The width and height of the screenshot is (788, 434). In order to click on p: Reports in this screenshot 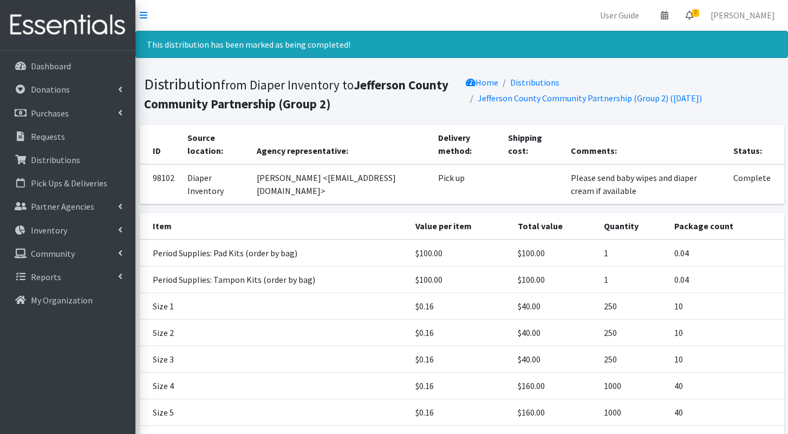, I will do `click(46, 277)`.